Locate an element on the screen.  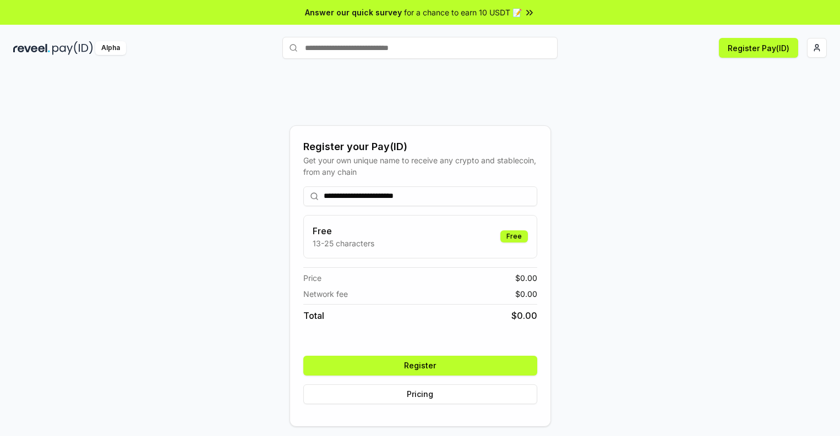
span: for a chance to earn 10 USDT 📝 is located at coordinates (463, 12).